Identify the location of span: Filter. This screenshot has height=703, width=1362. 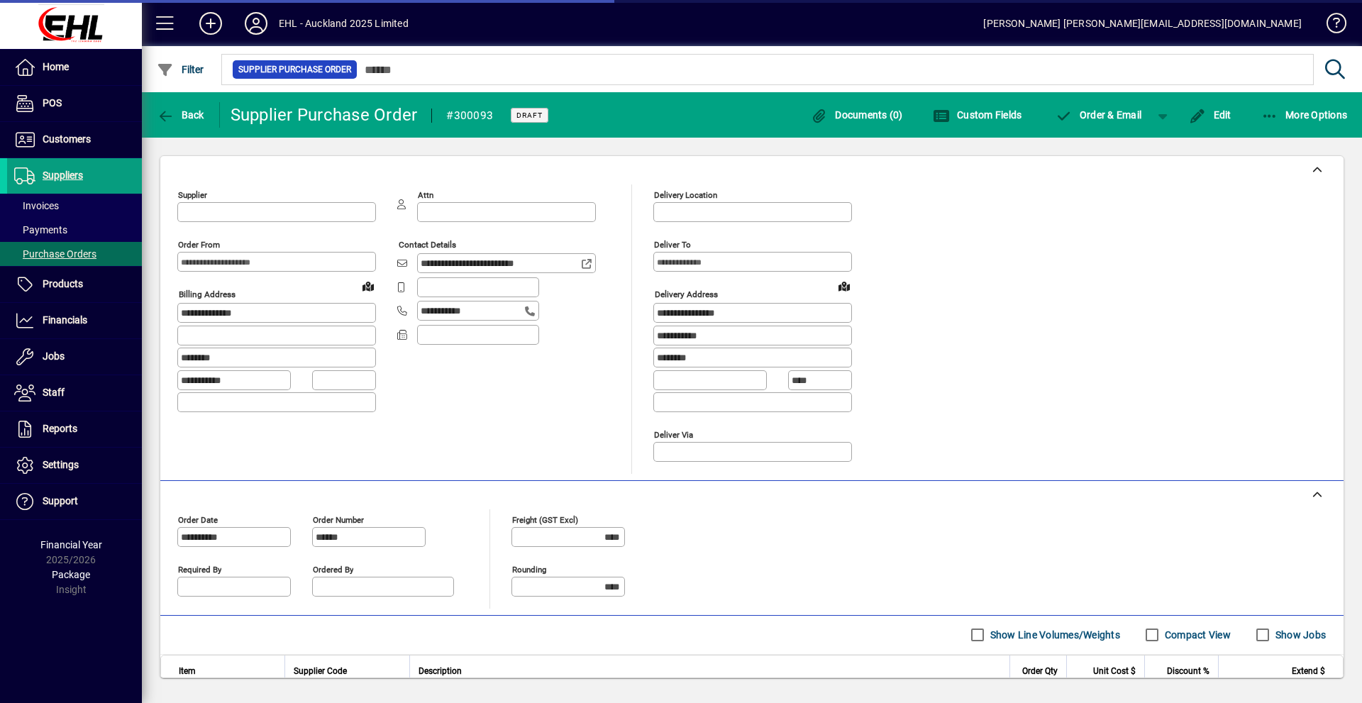
(180, 70).